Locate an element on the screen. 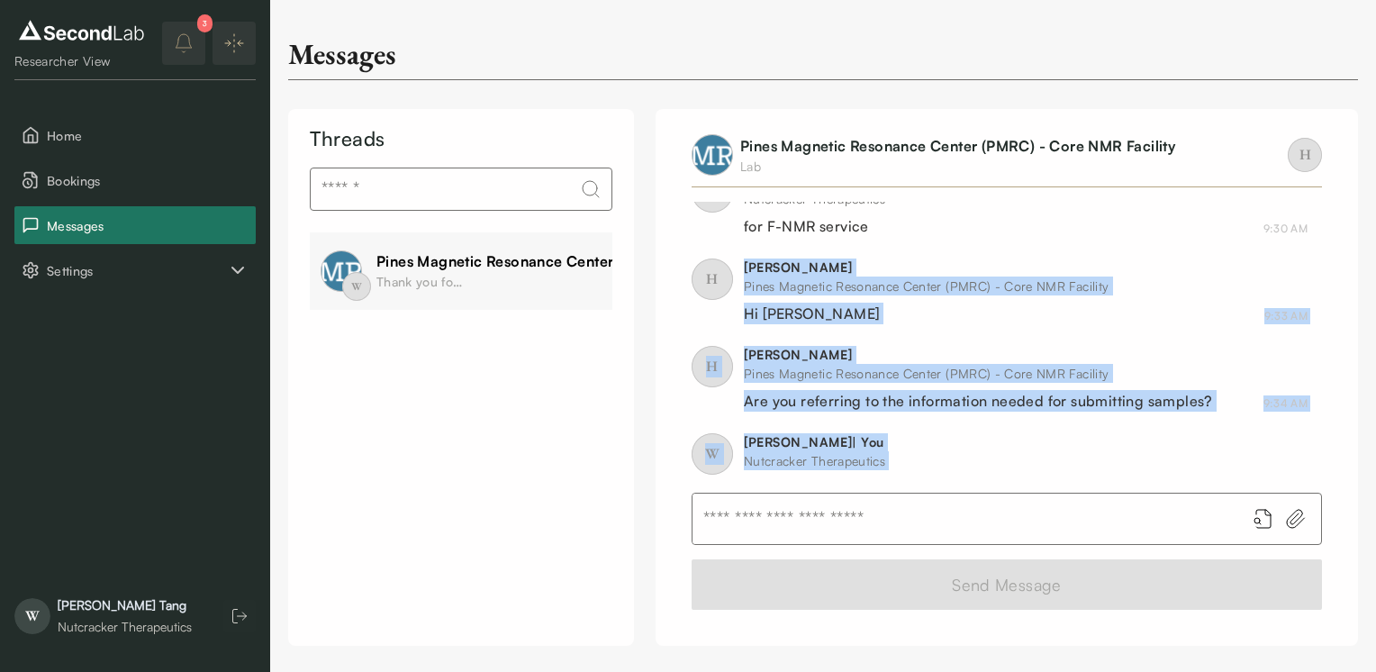  div: Are you referring to the information needed for submitting samples? is located at coordinates (978, 401).